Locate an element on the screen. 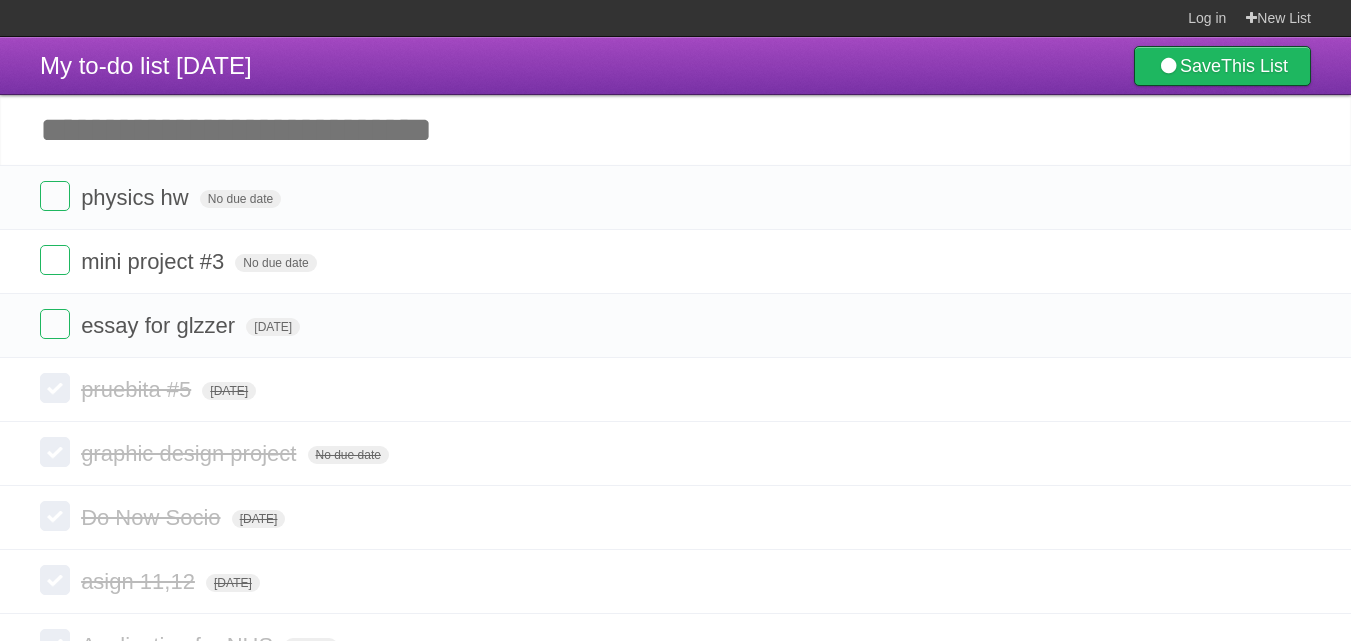 Image resolution: width=1351 pixels, height=641 pixels. a: SaveThis List is located at coordinates (1222, 66).